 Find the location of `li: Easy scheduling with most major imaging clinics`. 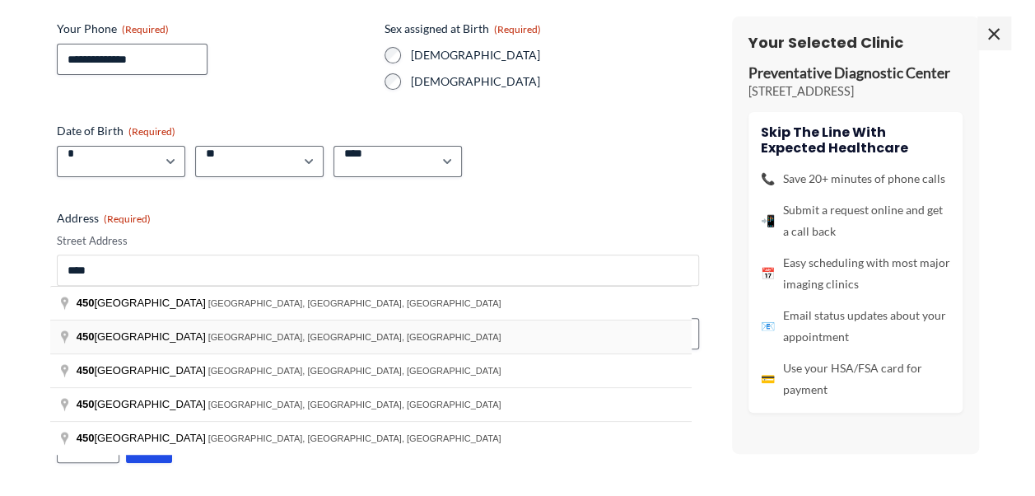

li: Easy scheduling with most major imaging clinics is located at coordinates (856, 273).